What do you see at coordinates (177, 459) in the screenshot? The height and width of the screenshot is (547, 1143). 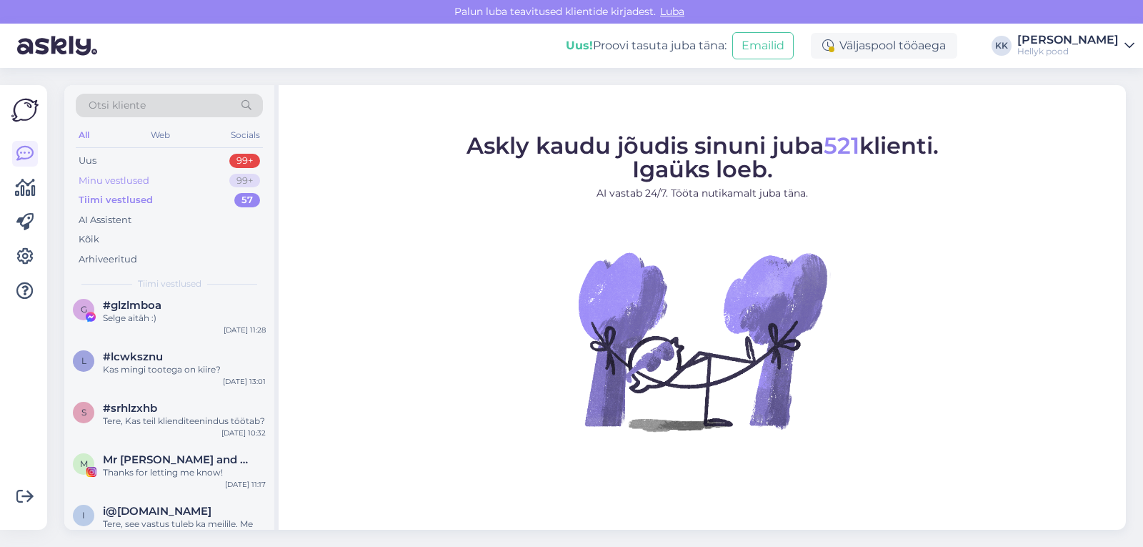 I see `span: Mr Brave and mum` at bounding box center [177, 459].